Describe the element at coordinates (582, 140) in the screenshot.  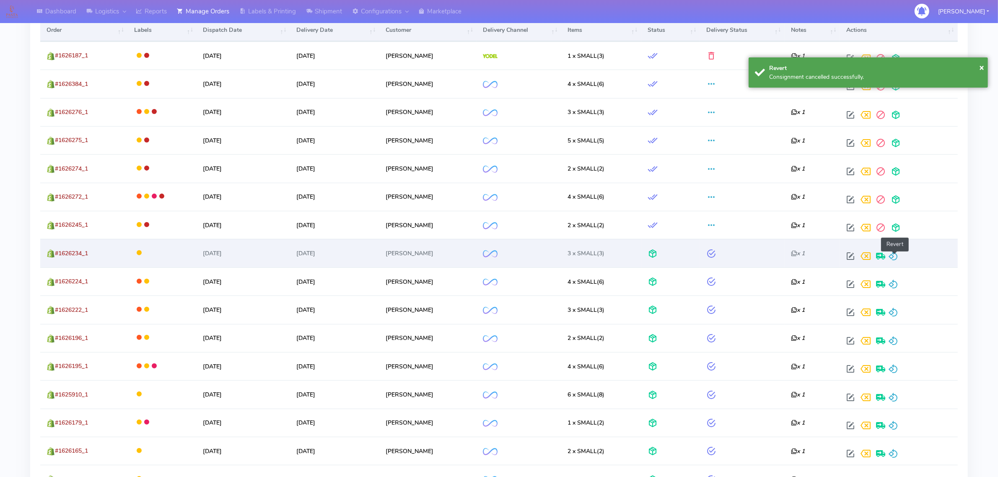
I see `span: 5 x SMALL` at that location.